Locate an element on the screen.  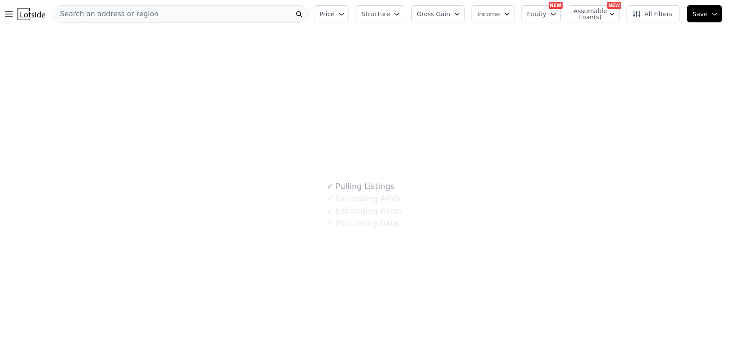
div: Pulling Listings is located at coordinates (360, 186).